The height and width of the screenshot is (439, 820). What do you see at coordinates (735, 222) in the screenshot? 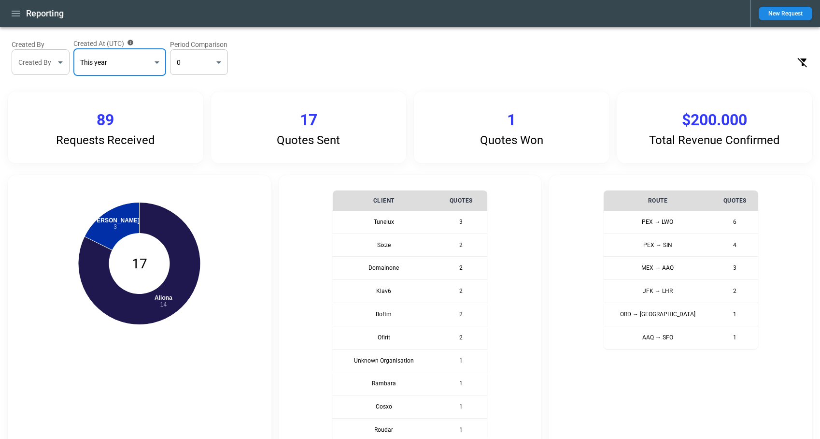
I see `td: 6` at bounding box center [735, 222].